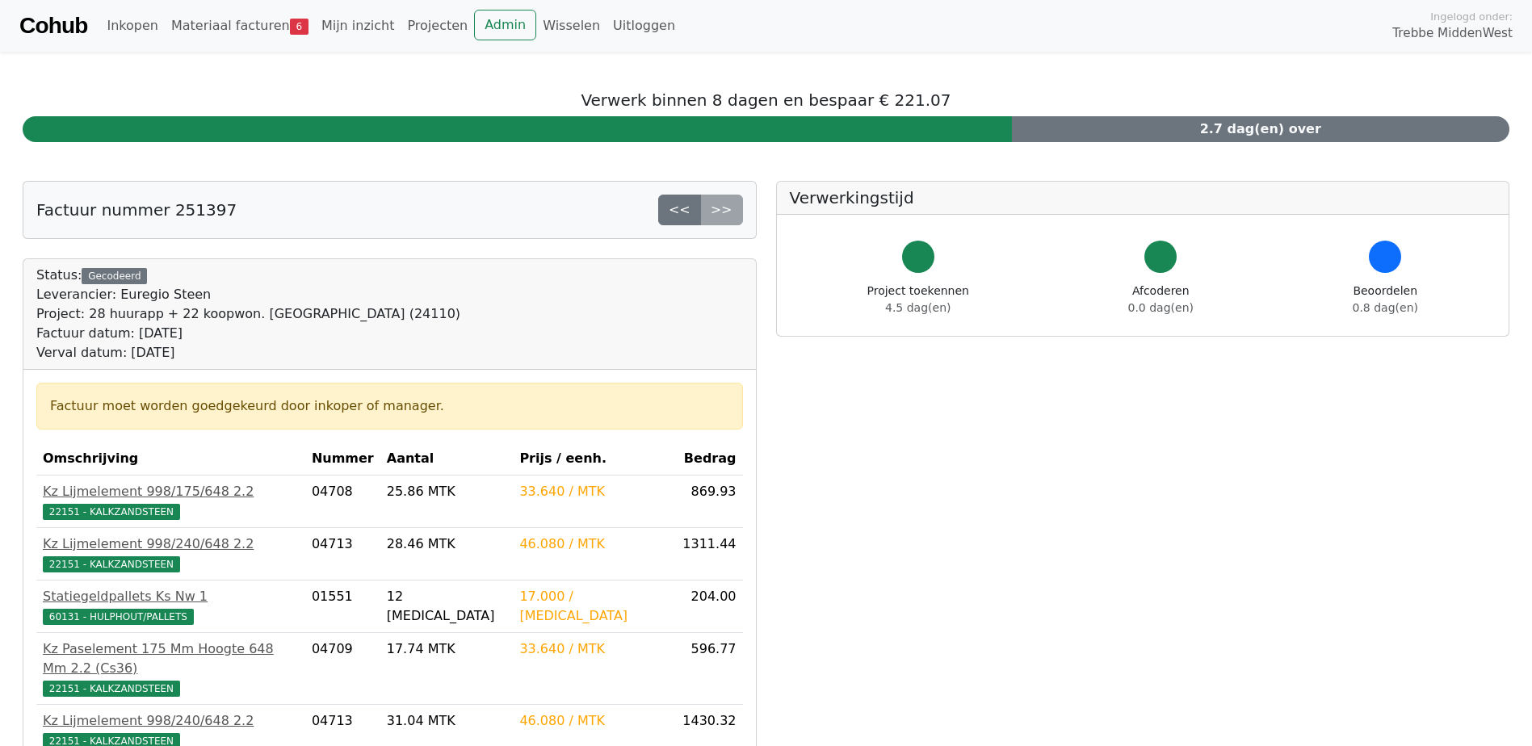 The height and width of the screenshot is (746, 1532). What do you see at coordinates (114, 276) in the screenshot?
I see `div: Gecodeerd` at bounding box center [114, 276].